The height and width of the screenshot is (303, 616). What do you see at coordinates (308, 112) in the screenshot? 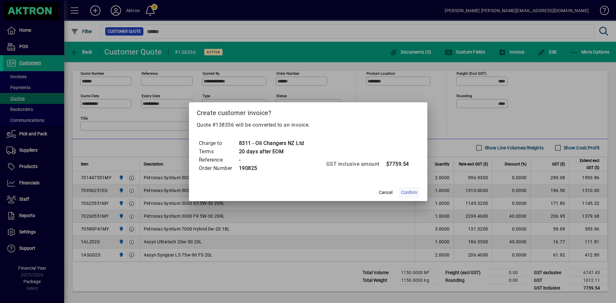
I see `h2: Create customer invoice?` at bounding box center [308, 112].